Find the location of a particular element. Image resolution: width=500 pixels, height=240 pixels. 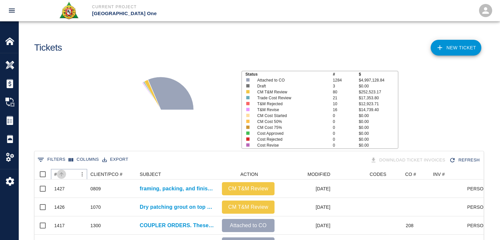

h1: Tickets is located at coordinates (48, 48).